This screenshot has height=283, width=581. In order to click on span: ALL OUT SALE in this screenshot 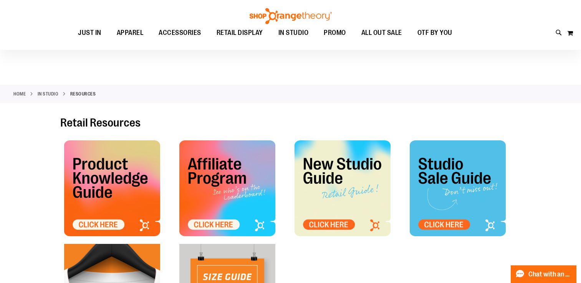, I will do `click(382, 33)`.